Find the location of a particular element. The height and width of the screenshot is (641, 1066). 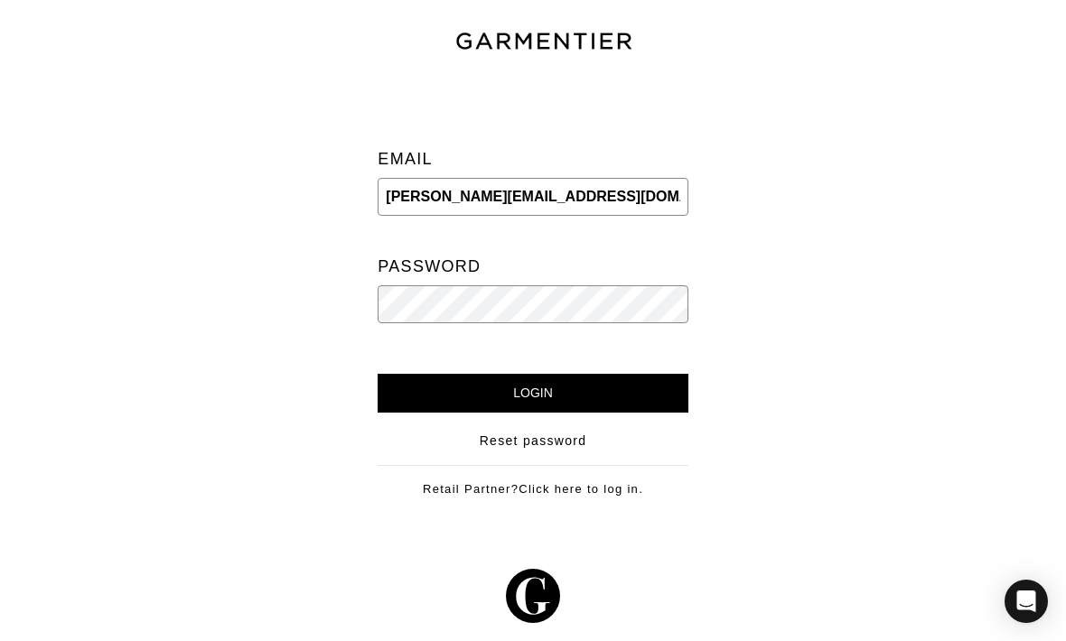

a: Click here to log in. is located at coordinates (581, 489).